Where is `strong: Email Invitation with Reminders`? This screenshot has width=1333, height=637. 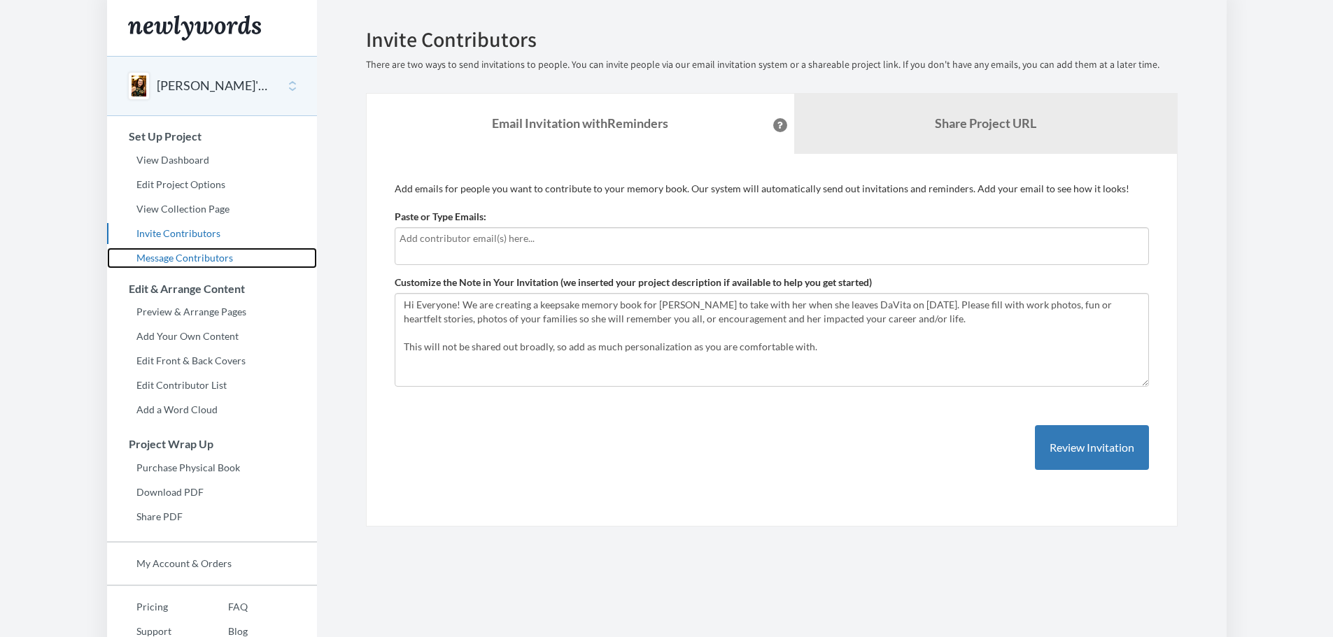 strong: Email Invitation with Reminders is located at coordinates (580, 123).